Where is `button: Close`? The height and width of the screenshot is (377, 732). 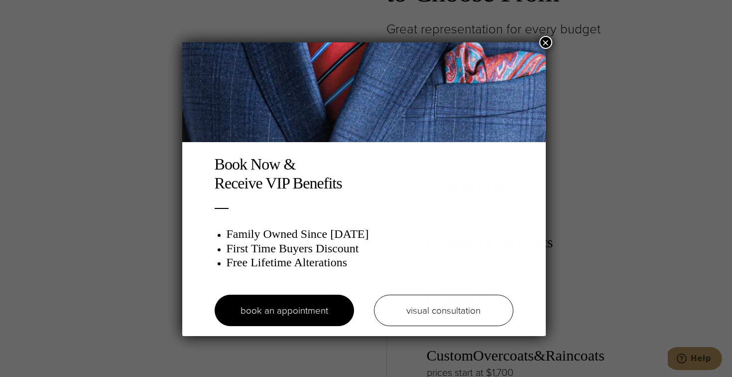
button: Close is located at coordinates (546, 42).